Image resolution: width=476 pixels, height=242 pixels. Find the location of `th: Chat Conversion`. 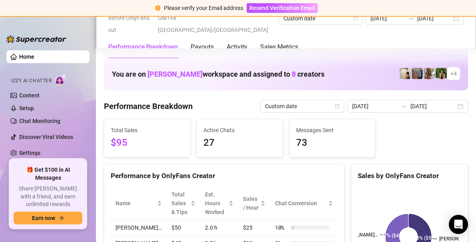

th: Chat Conversion is located at coordinates (304, 203).